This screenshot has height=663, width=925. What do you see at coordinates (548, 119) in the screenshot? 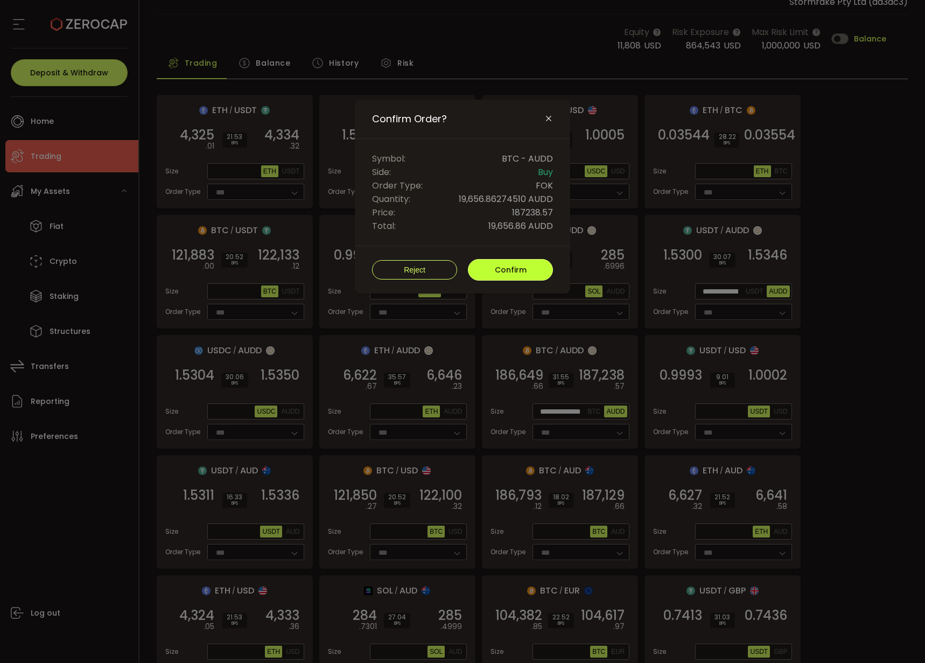
I see `button: Close` at bounding box center [548, 119].